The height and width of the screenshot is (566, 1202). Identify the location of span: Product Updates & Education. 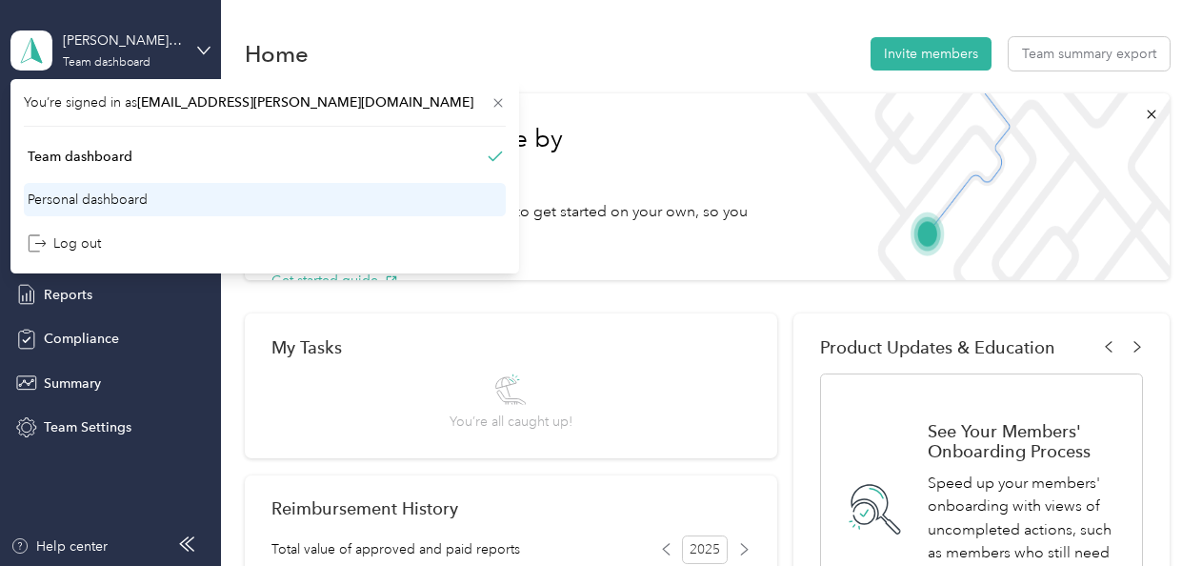
(937, 347).